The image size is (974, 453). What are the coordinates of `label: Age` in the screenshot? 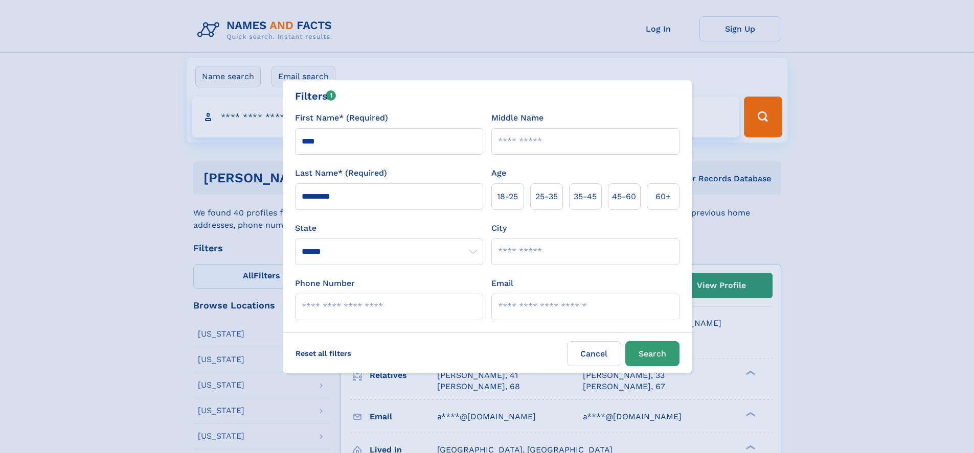 It's located at (498, 173).